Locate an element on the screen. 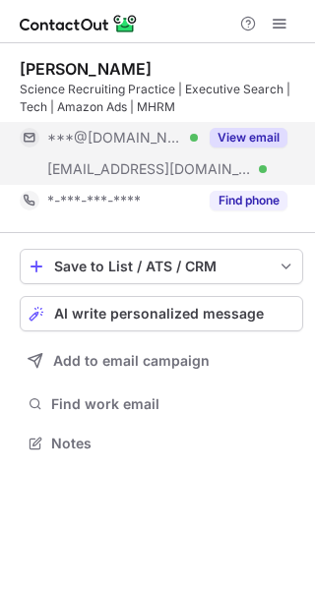 This screenshot has width=315, height=590. button: AI write personalized message is located at coordinates (161, 314).